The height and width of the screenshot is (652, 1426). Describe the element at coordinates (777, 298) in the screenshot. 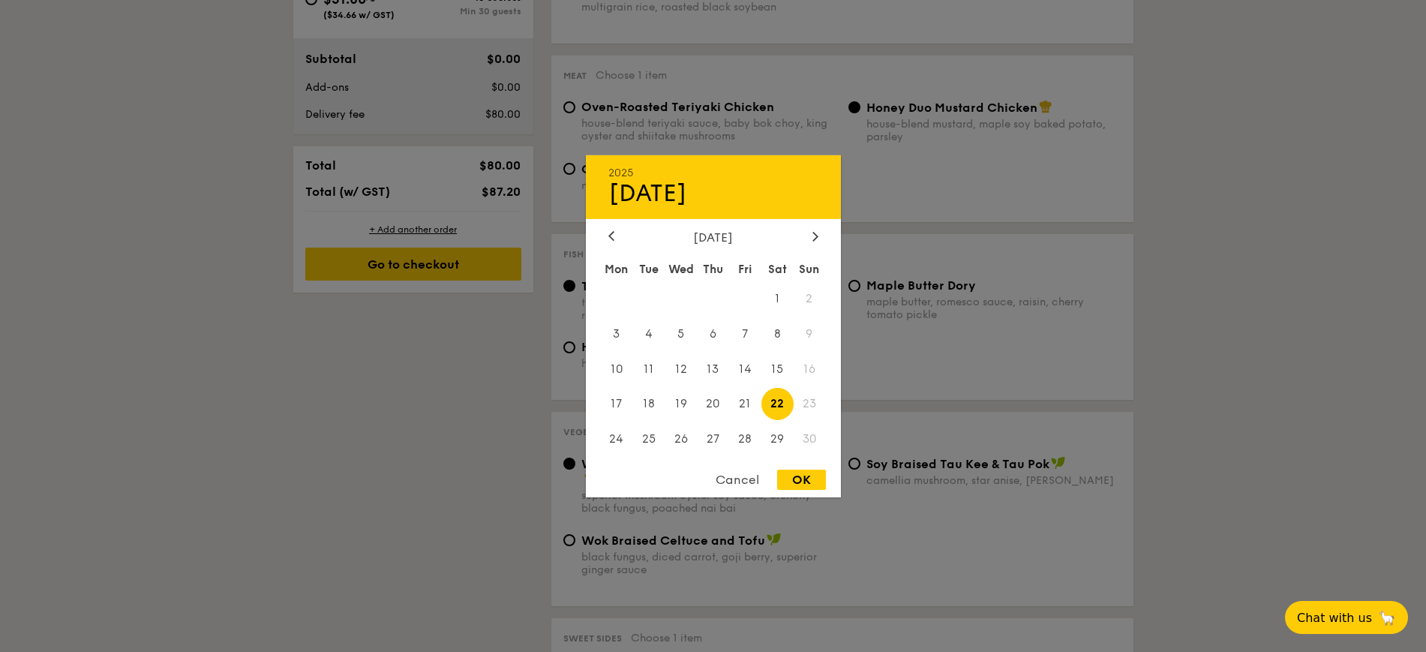

I see `span: 1` at that location.